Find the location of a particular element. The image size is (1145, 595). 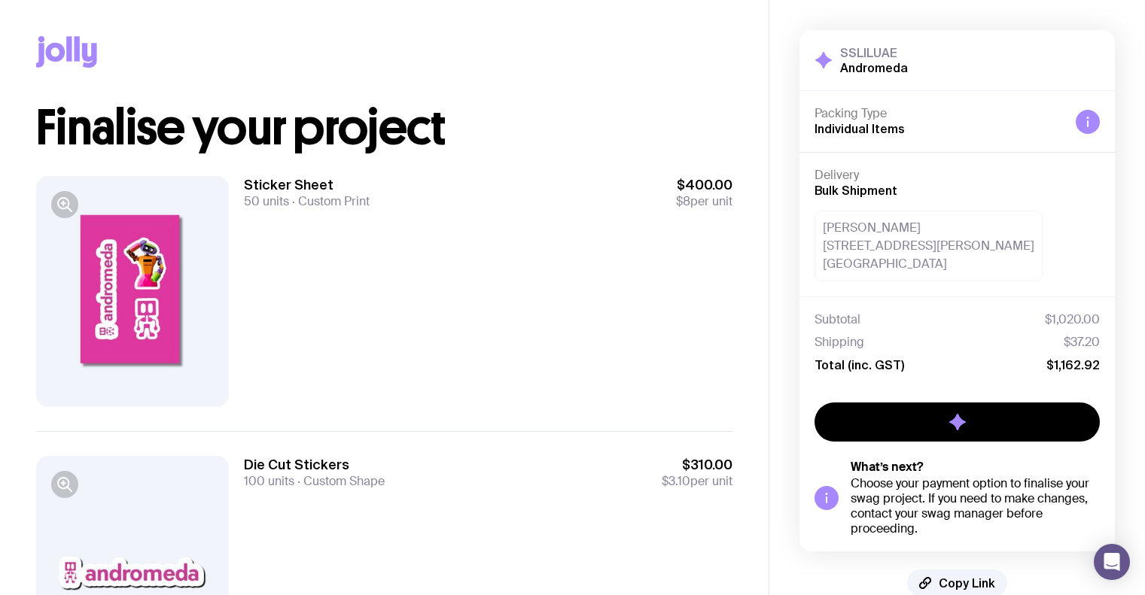

span: $37.20 is located at coordinates (1081, 342).